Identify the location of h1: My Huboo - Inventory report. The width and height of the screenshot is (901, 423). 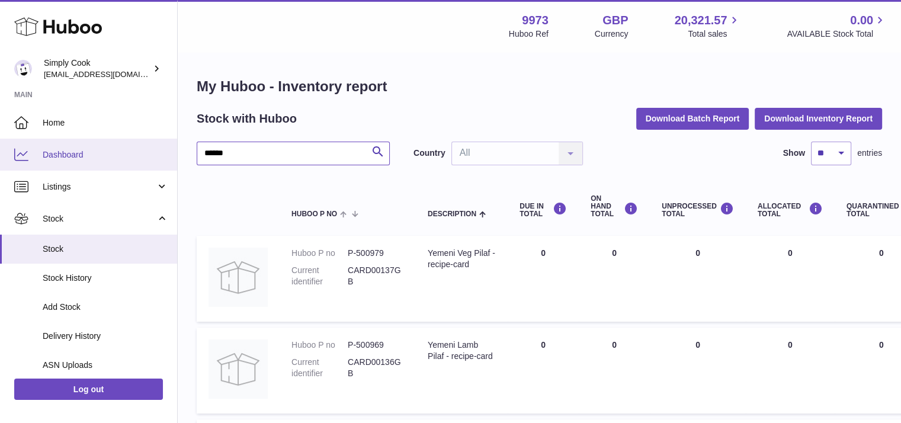
(539, 87).